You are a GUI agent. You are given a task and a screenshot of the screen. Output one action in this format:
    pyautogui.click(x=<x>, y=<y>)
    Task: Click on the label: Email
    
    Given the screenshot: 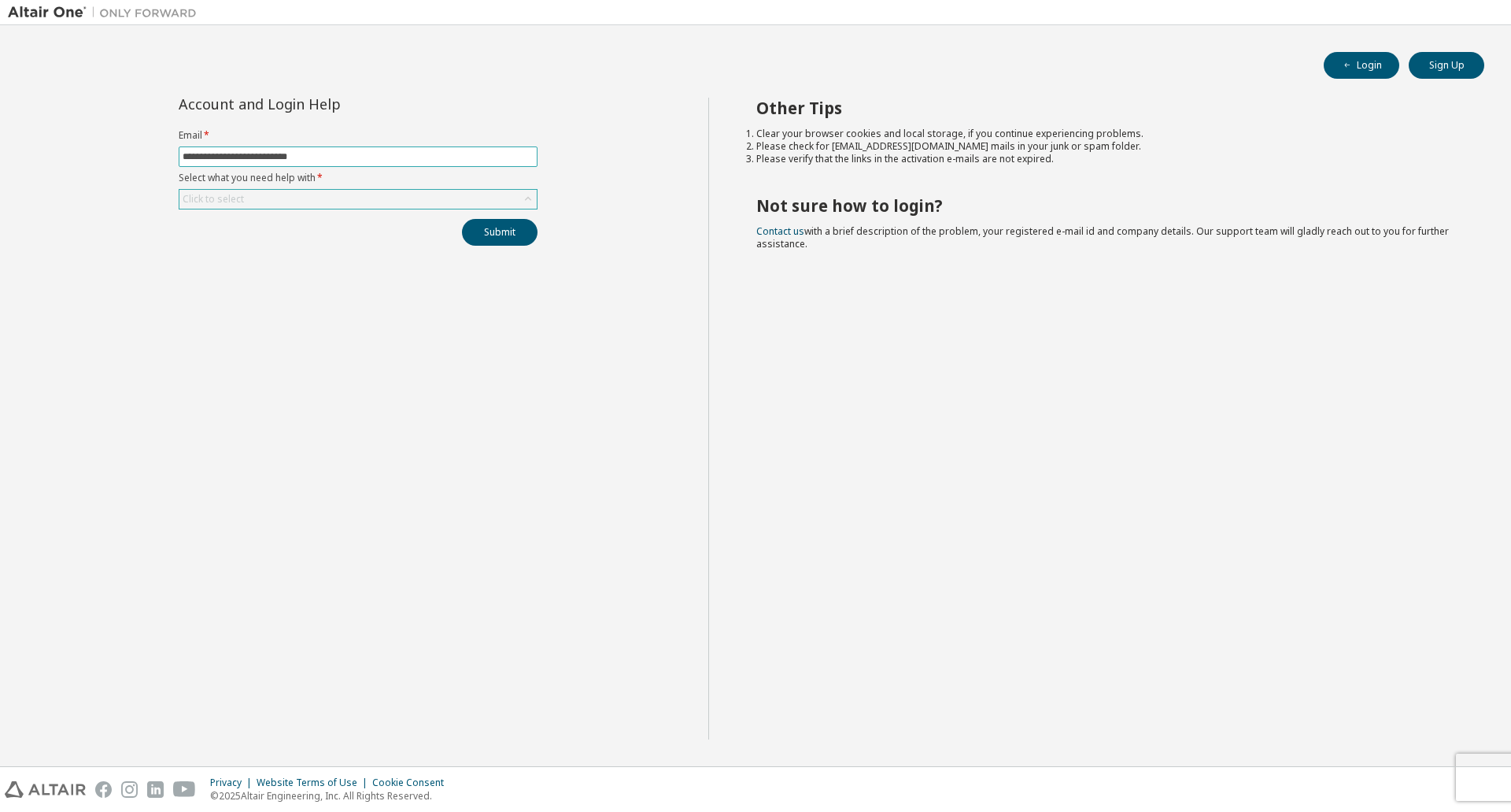 What is the action you would take?
    pyautogui.click(x=358, y=135)
    